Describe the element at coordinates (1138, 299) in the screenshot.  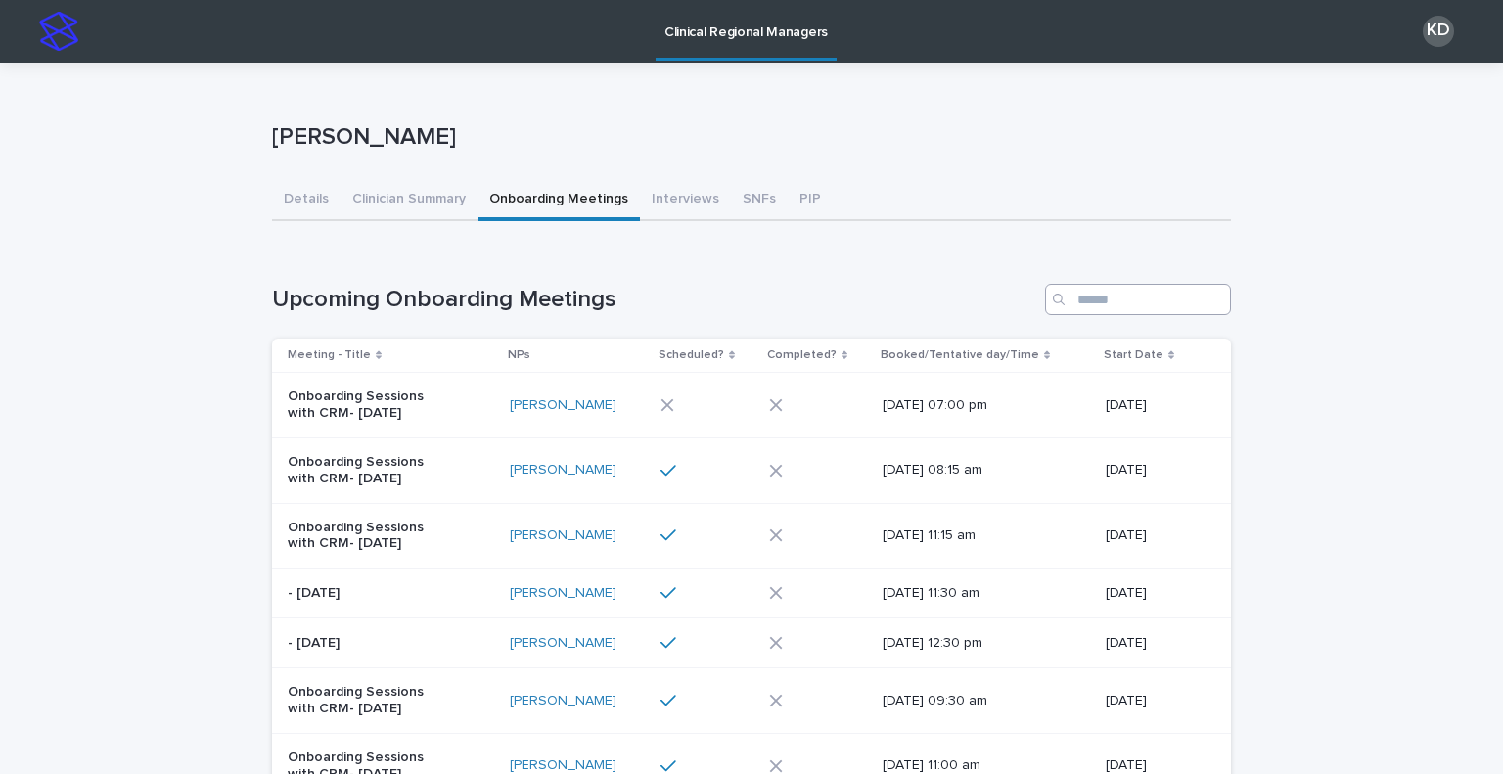
I see `input: Search` at that location.